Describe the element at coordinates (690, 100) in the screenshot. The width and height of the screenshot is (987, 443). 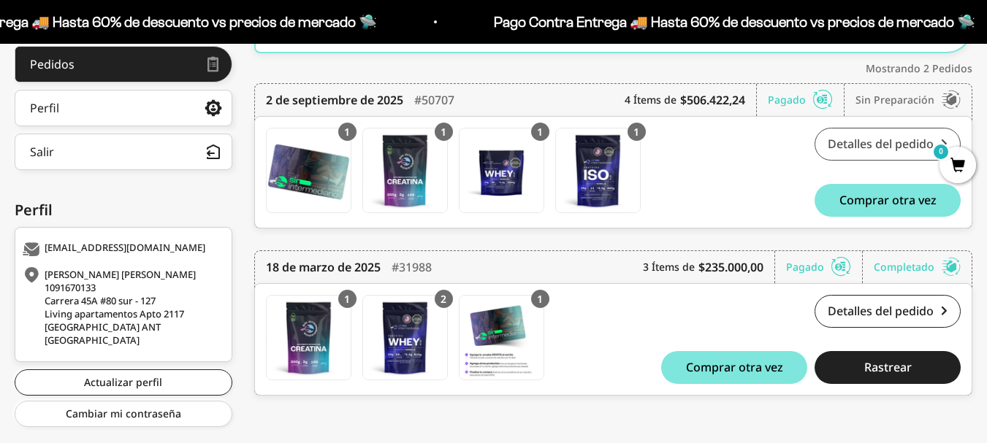
I see `div: 4 Ítems de` at that location.